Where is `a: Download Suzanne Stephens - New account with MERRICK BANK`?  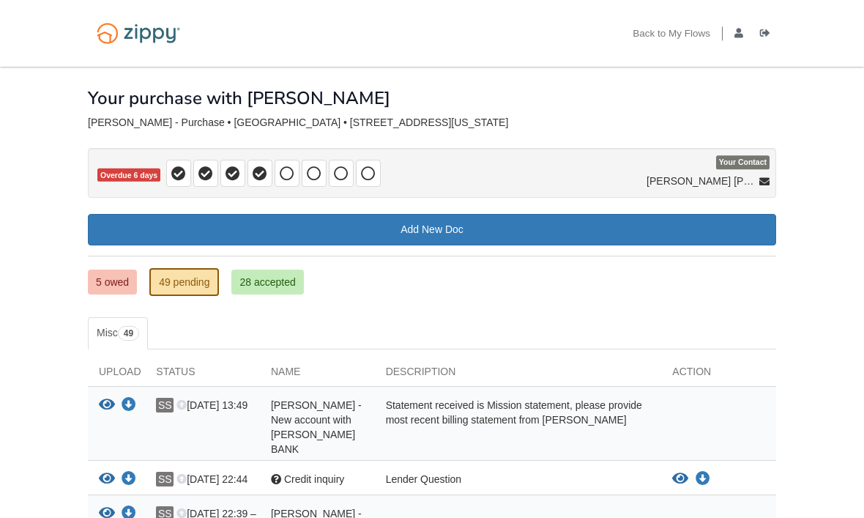 a: Download Suzanne Stephens - New account with MERRICK BANK is located at coordinates (129, 406).